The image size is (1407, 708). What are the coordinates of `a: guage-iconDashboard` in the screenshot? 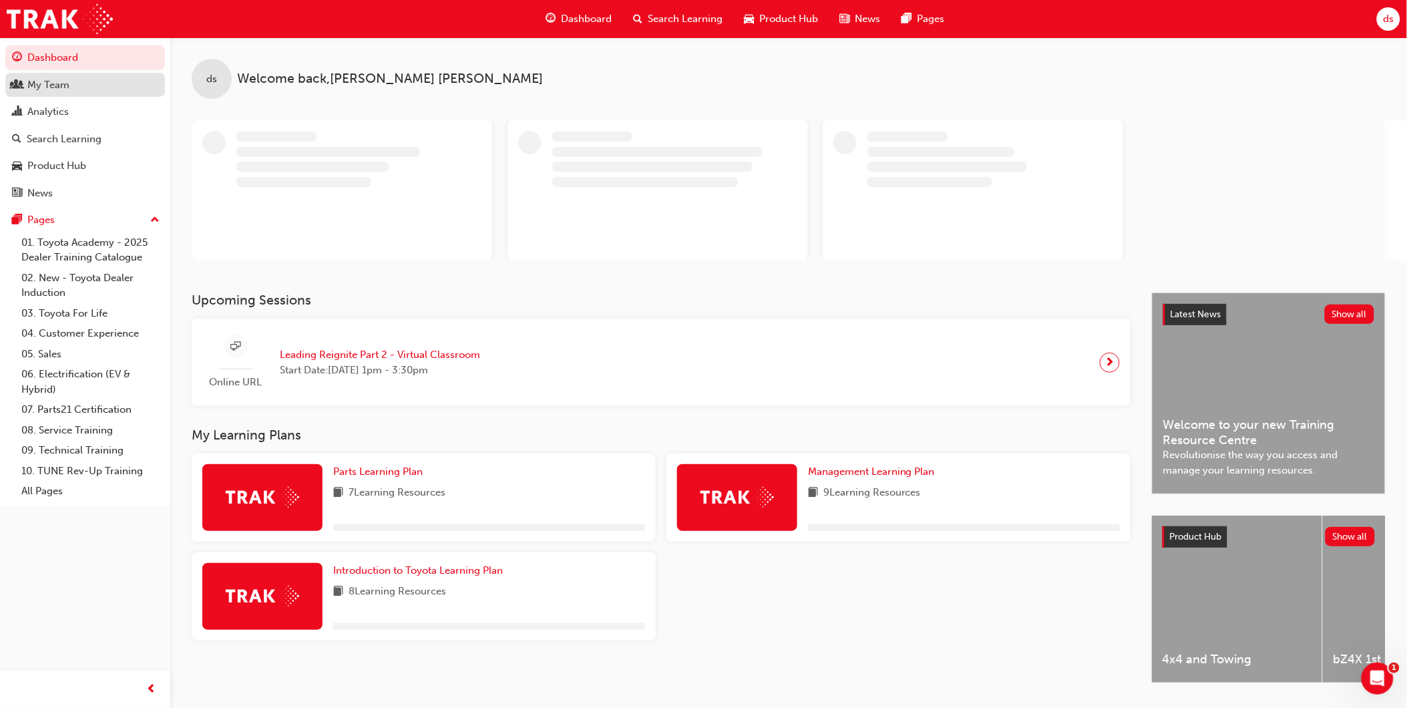 It's located at (578, 19).